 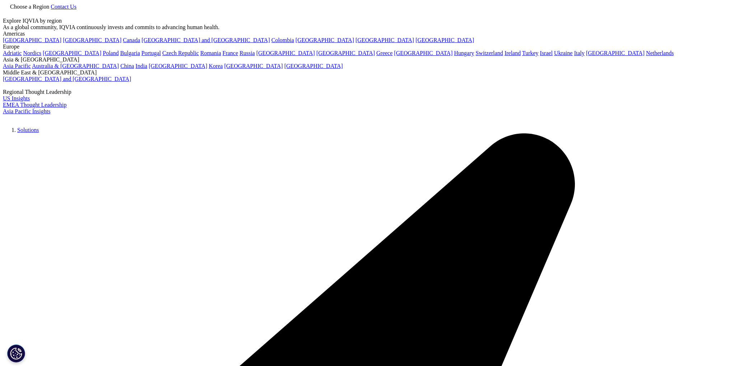 I want to click on a: Contact Us, so click(x=64, y=6).